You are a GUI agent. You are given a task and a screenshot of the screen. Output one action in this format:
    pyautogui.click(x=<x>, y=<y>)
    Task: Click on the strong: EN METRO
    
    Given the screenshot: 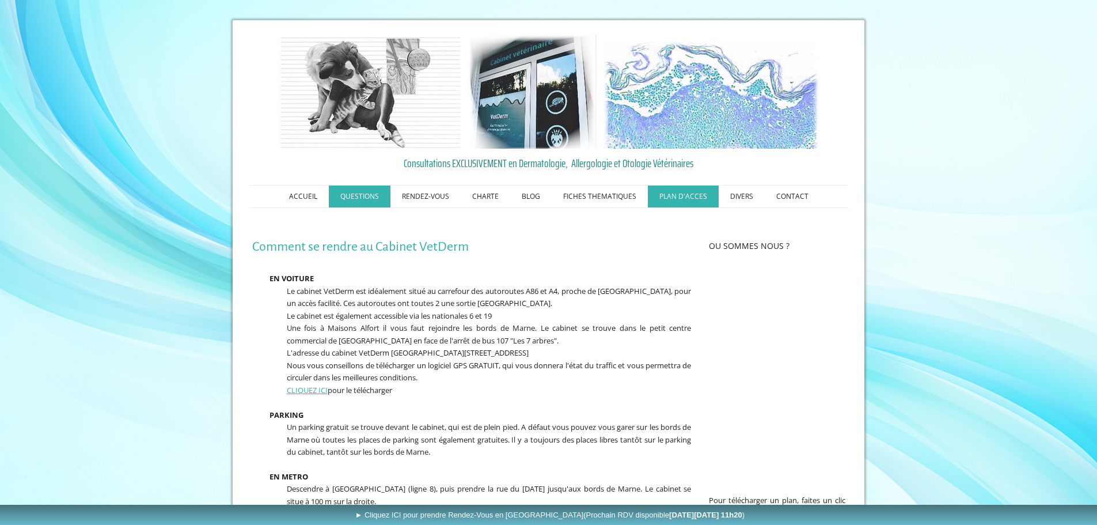 What is the action you would take?
    pyautogui.click(x=289, y=476)
    